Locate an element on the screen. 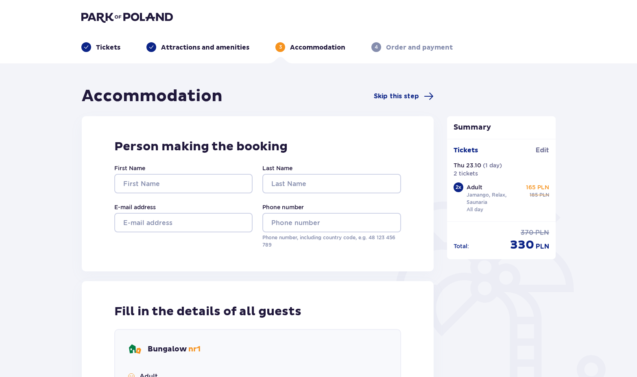 This screenshot has height=377, width=637. span: Skip this step is located at coordinates (396, 96).